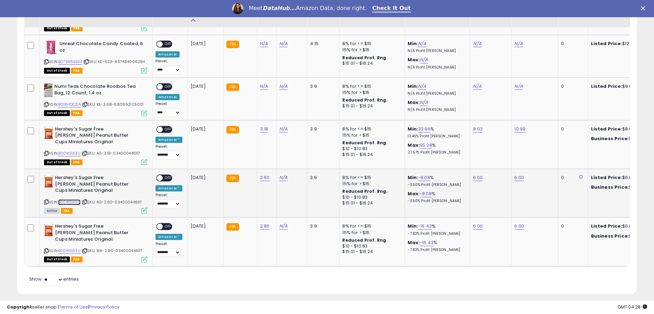 The width and height of the screenshot is (654, 314). Describe the element at coordinates (51, 47) in the screenshot. I see `img: 41dMfFVy6tL._SL40_.jpg` at that location.